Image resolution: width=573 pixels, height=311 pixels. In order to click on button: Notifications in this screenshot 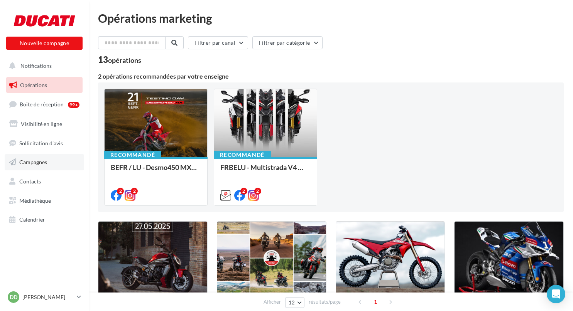, I will do `click(43, 66)`.